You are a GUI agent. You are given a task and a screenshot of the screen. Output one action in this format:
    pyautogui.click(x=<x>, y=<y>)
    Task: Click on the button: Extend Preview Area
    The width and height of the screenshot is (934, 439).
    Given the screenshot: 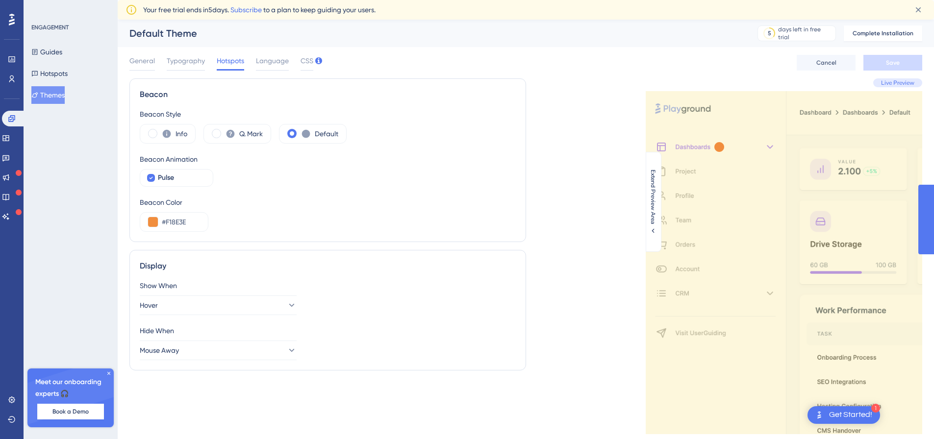 What is the action you would take?
    pyautogui.click(x=653, y=202)
    